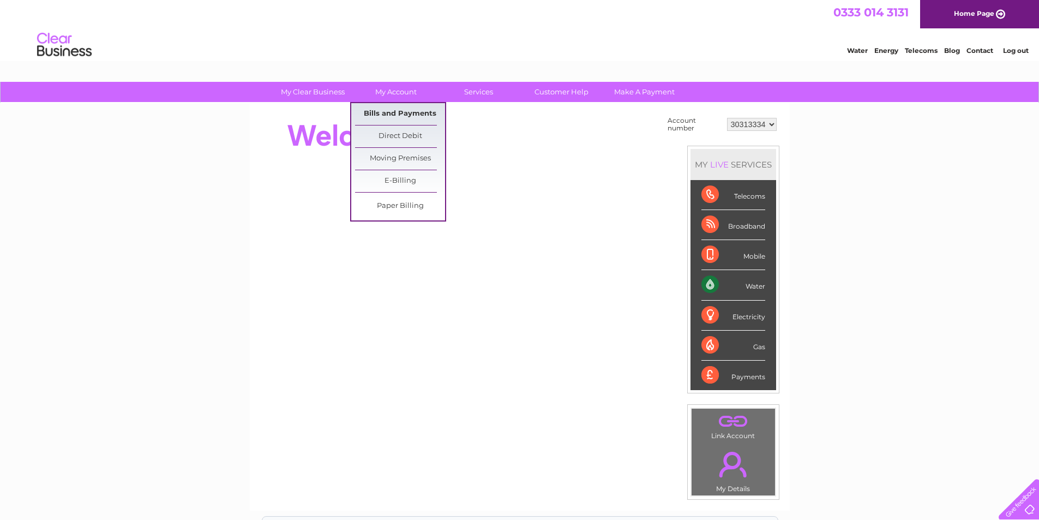 This screenshot has height=520, width=1039. I want to click on a: Customer Help, so click(561, 92).